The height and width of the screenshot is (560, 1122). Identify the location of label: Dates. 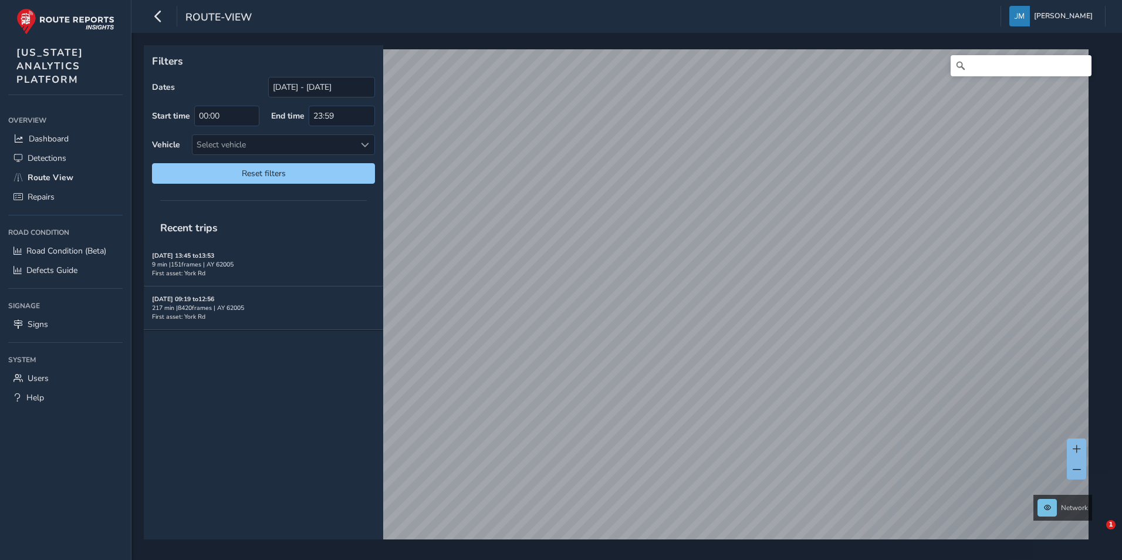
(163, 87).